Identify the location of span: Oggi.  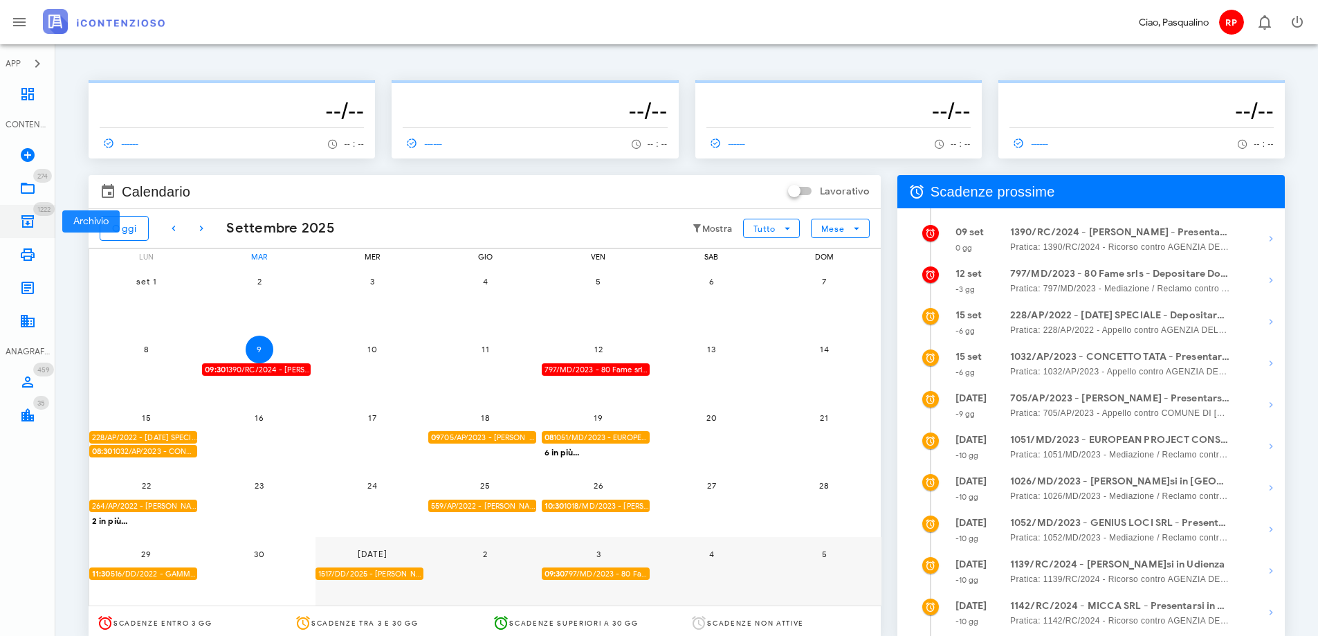
(124, 228).